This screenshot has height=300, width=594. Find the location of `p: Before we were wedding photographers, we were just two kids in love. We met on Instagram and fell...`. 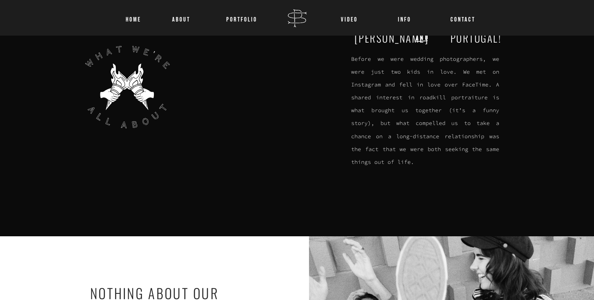

p: Before we were wedding photographers, we were just two kids in love. We met on Instagram and fell... is located at coordinates (425, 109).